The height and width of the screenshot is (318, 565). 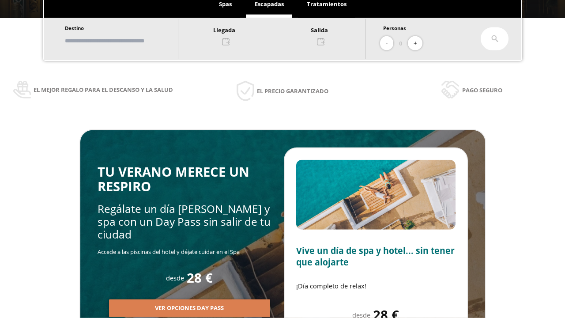 I want to click on span: ¡Día completo de relax!, so click(x=331, y=286).